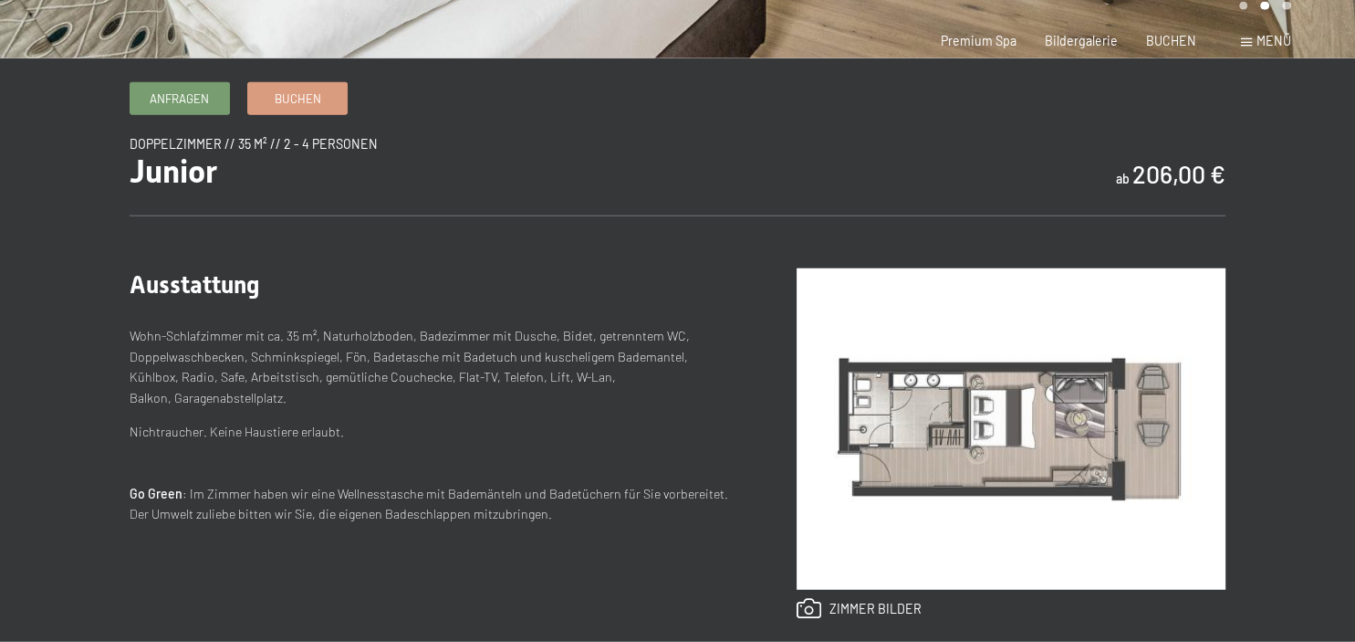 This screenshot has height=642, width=1355. Describe the element at coordinates (431, 367) in the screenshot. I see `p: Wohn-Schlafzimmer mit ca. 35 m², Naturholzboden, Badezimmer mit Dusche, Bidet, getrenntem WC, Dop...` at that location.